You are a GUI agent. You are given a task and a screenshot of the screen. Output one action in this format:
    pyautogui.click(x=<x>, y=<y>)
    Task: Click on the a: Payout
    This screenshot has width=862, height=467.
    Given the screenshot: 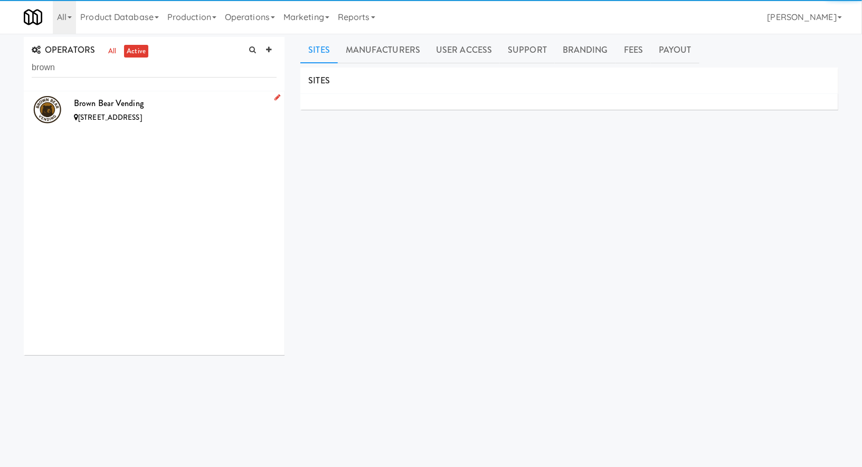 What is the action you would take?
    pyautogui.click(x=675, y=50)
    